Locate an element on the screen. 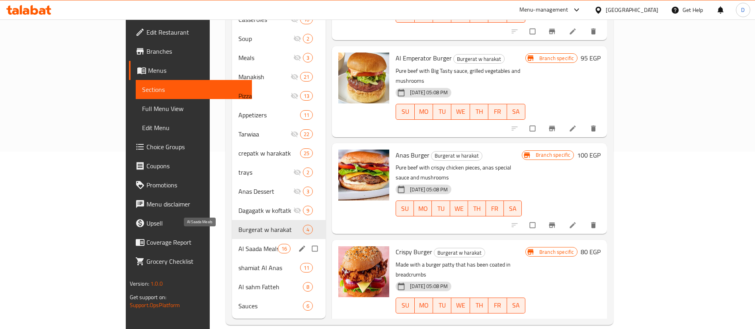  span: Select to update is located at coordinates (533, 129).